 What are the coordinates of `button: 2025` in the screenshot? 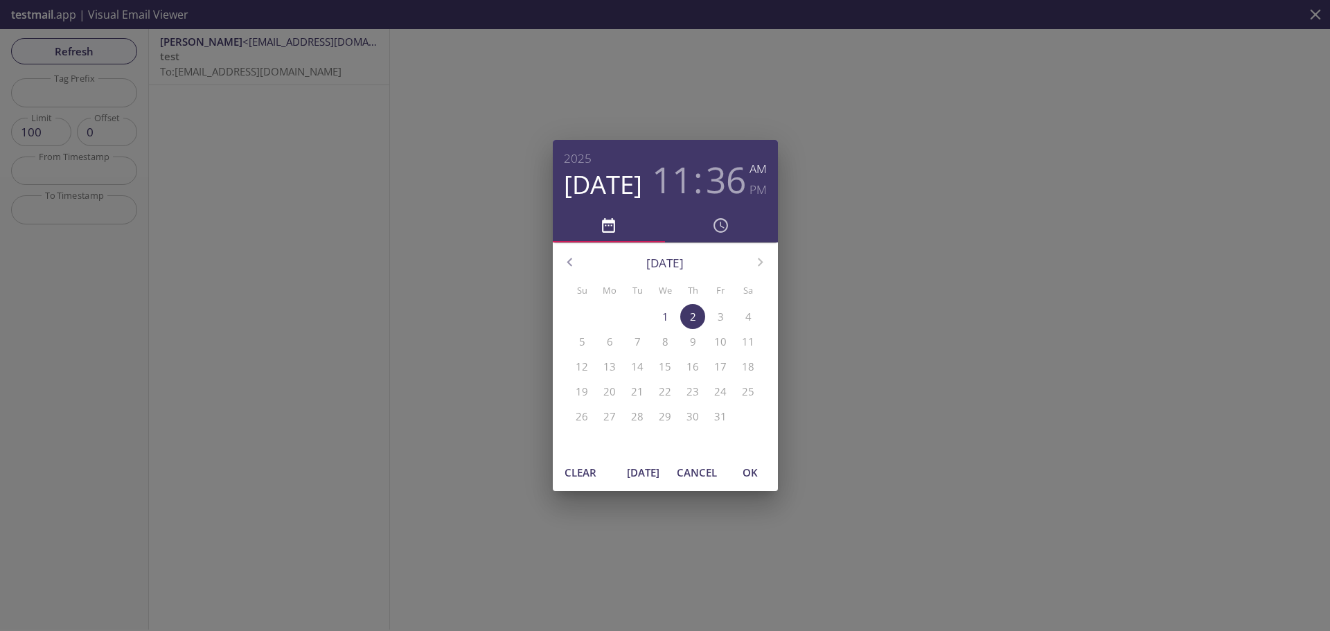 It's located at (578, 159).